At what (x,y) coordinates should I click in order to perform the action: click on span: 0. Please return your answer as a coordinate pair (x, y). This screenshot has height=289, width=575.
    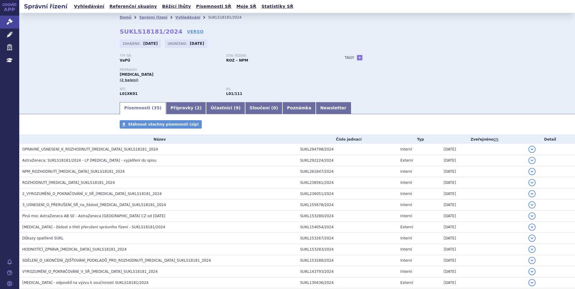
    Looking at the image, I should click on (275, 108).